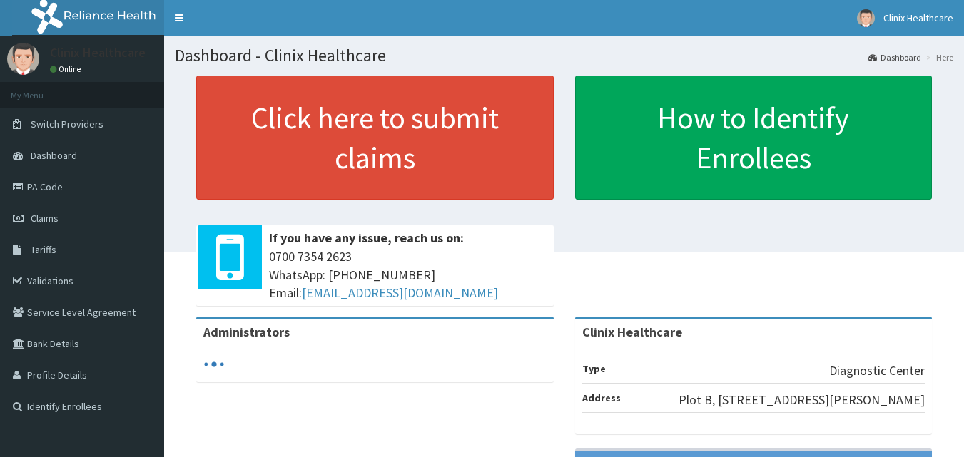 The image size is (964, 457). What do you see at coordinates (601, 398) in the screenshot?
I see `b: Address` at bounding box center [601, 398].